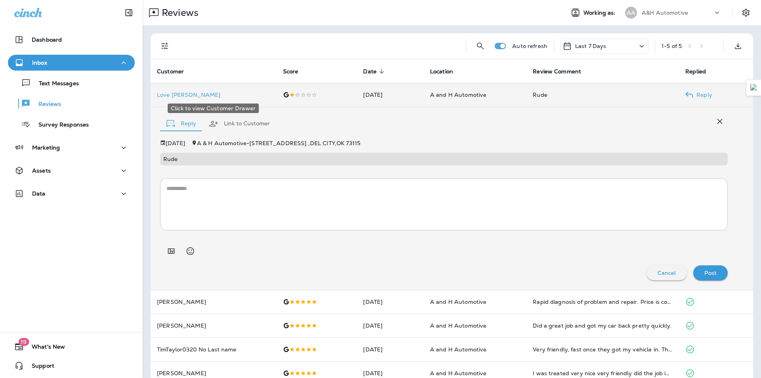  What do you see at coordinates (46, 147) in the screenshot?
I see `p: Marketing` at bounding box center [46, 147].